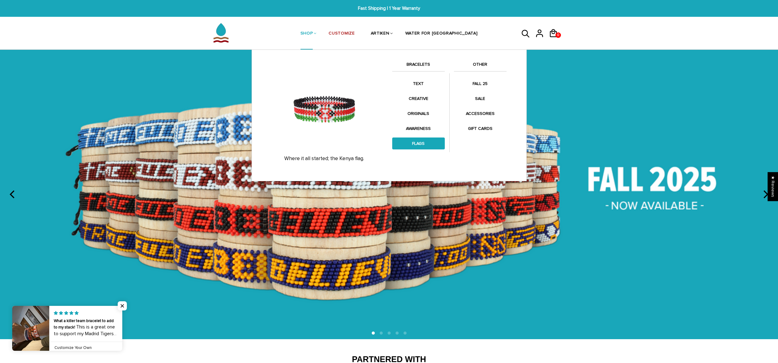 This screenshot has width=778, height=363. Describe the element at coordinates (418, 113) in the screenshot. I see `a: ORIGINALS` at that location.